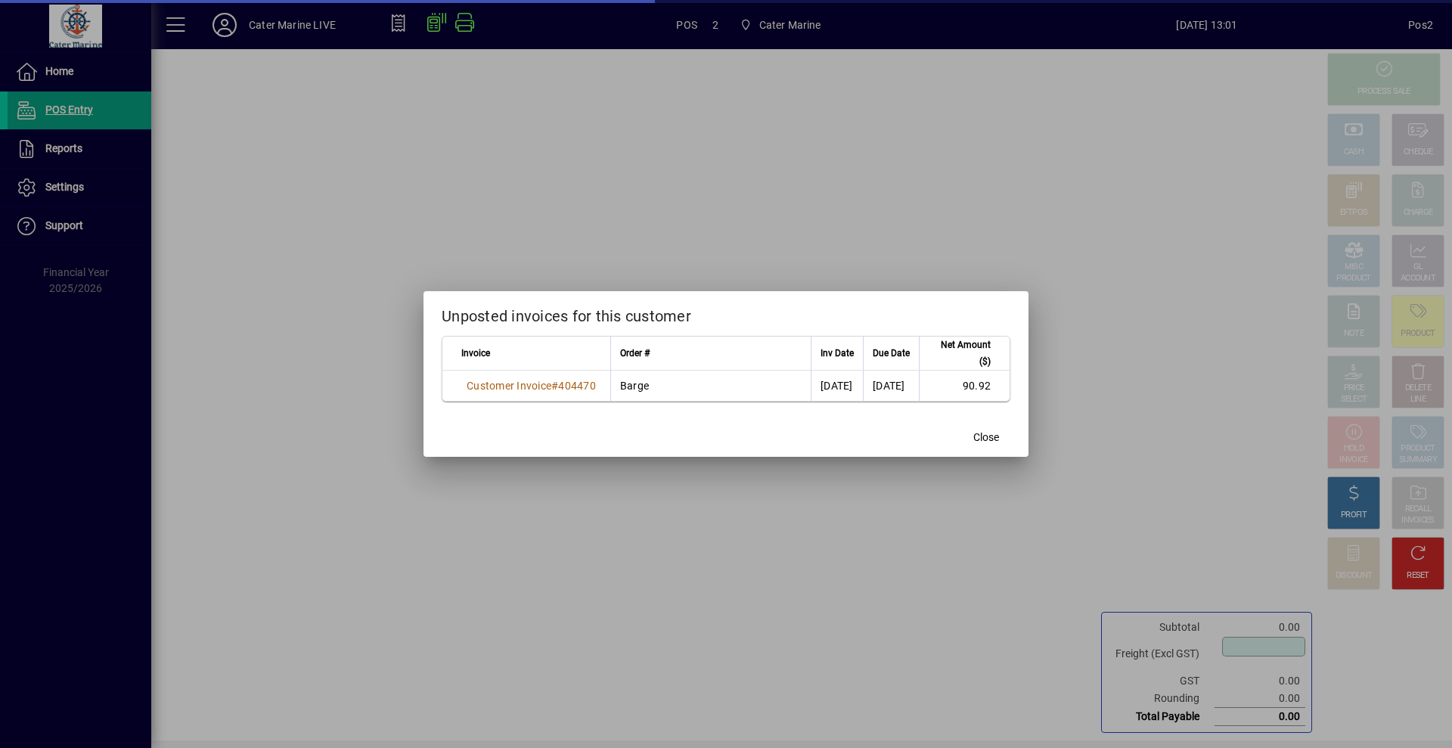 The width and height of the screenshot is (1452, 748). What do you see at coordinates (891, 353) in the screenshot?
I see `span: Due Date` at bounding box center [891, 353].